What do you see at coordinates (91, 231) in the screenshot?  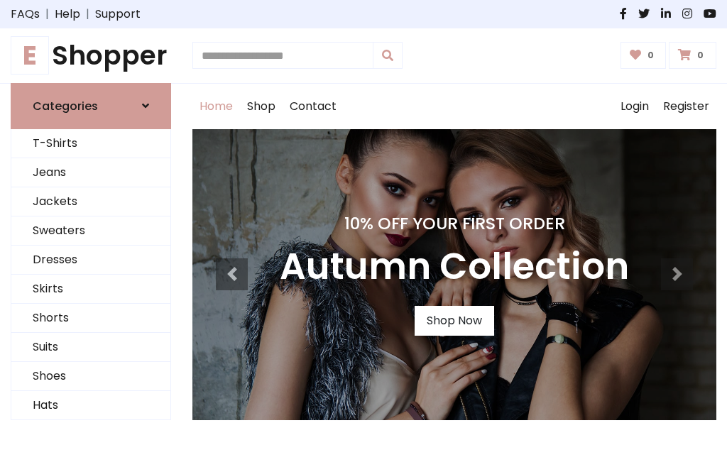 I see `a: Sweaters` at bounding box center [91, 231].